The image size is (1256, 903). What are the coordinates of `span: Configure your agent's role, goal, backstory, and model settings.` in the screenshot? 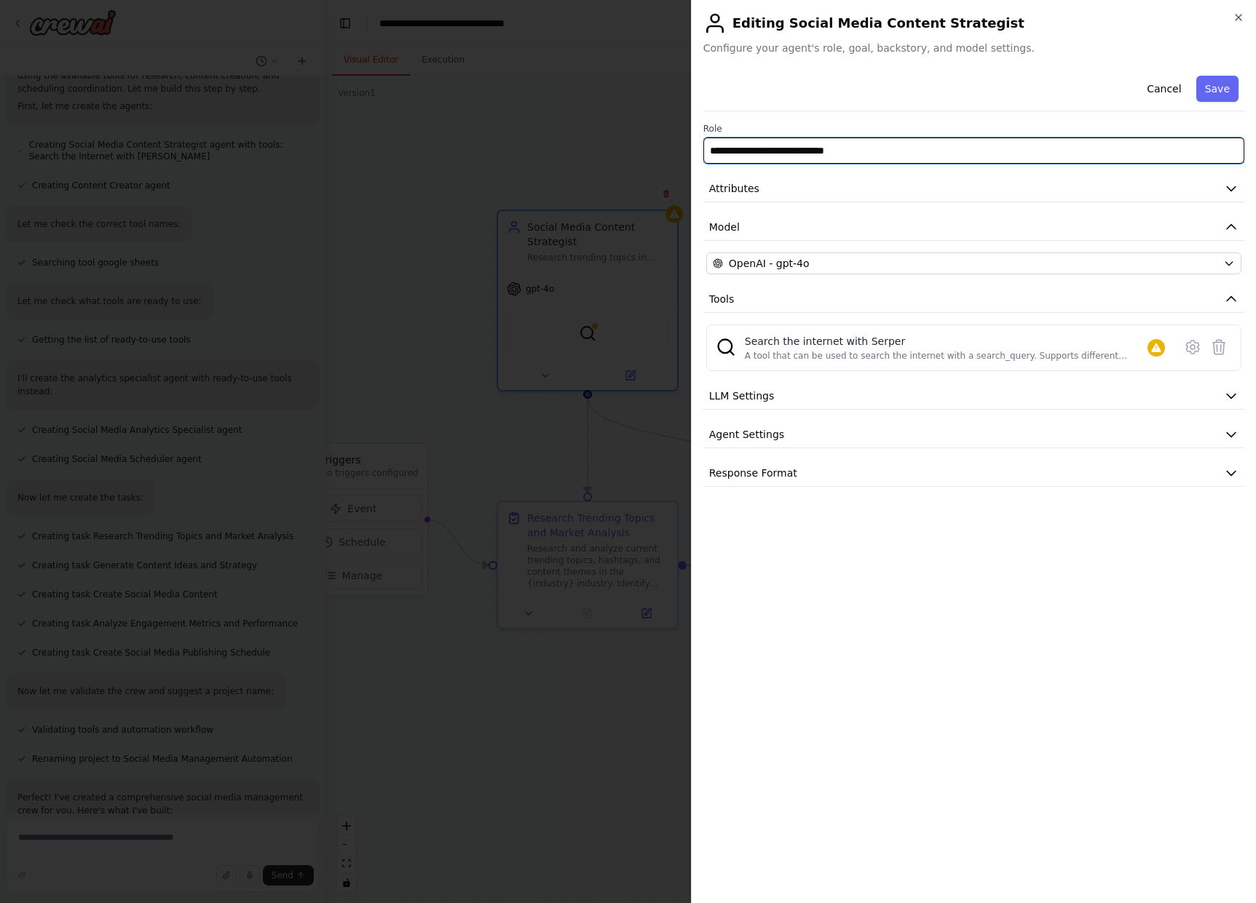 It's located at (973, 48).